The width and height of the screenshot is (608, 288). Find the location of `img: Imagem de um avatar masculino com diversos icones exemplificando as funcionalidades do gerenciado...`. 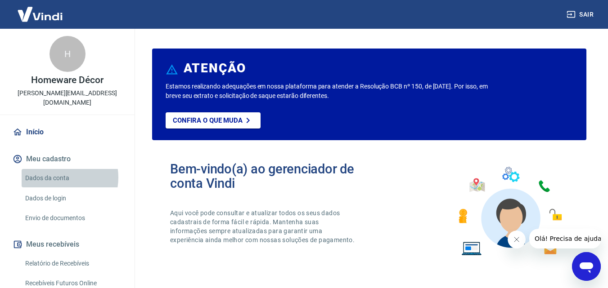

img: Imagem de um avatar masculino com diversos icones exemplificando as funcionalidades do gerenciado... is located at coordinates (509, 211).